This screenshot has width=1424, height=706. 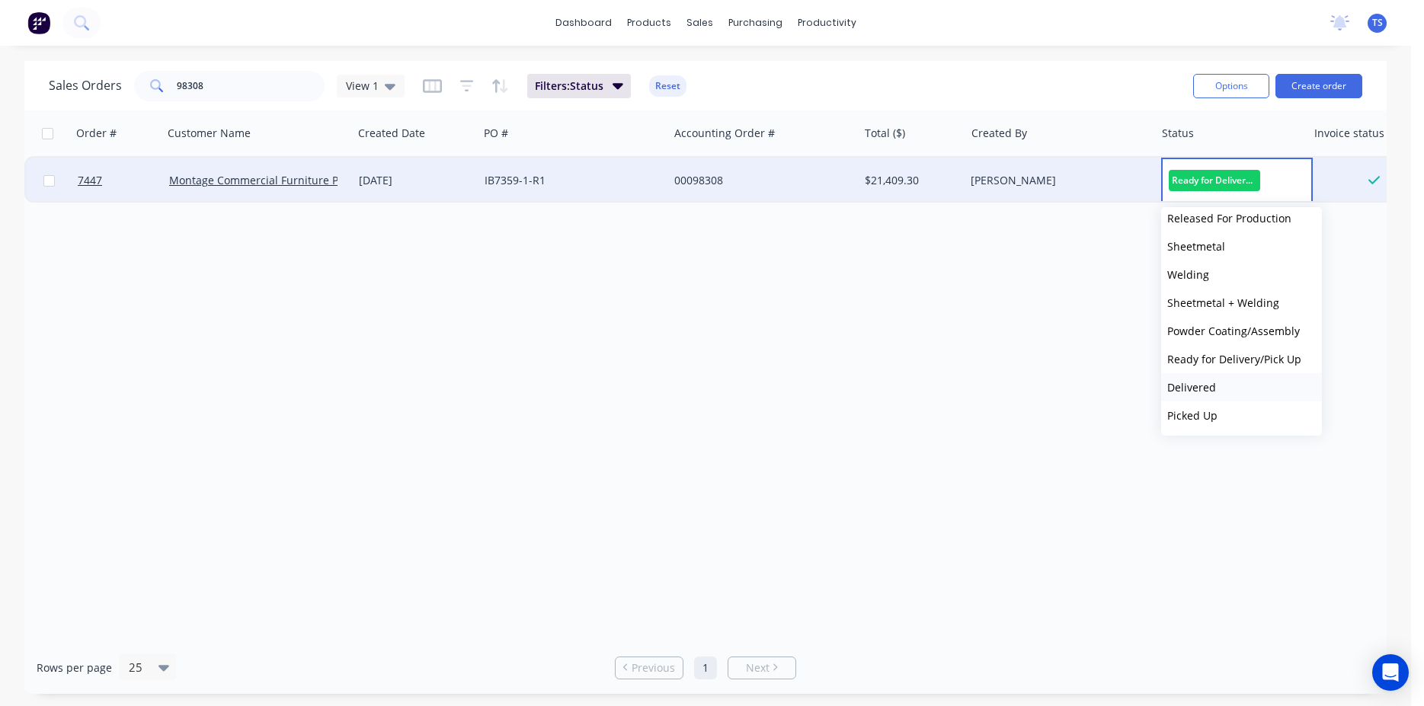 I want to click on h1: Sales Orders, so click(x=85, y=85).